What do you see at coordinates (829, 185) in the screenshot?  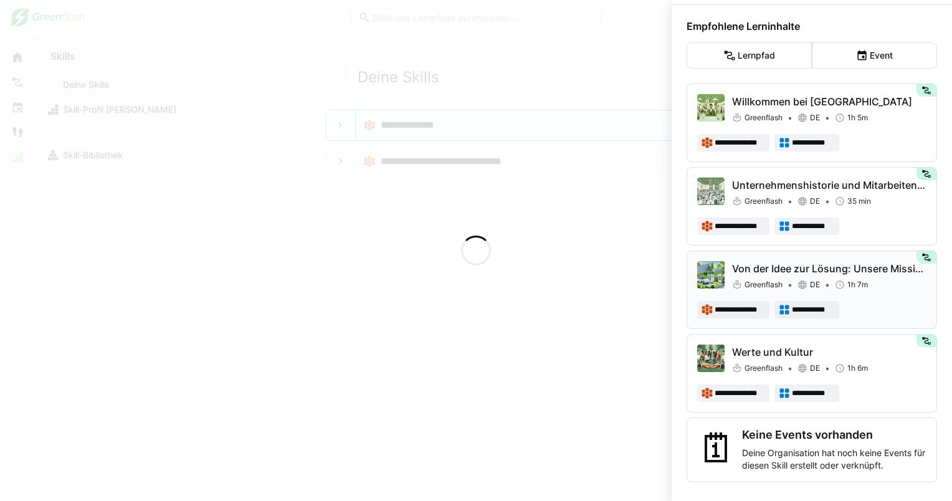 I see `p: Unternehmenshistorie und Mitarbeitende` at bounding box center [829, 185].